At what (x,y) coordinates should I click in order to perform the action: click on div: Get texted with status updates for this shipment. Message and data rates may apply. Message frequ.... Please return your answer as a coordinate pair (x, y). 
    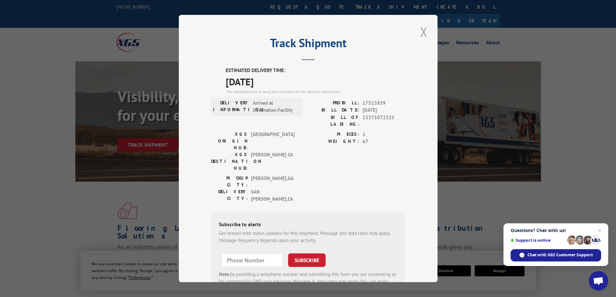
    Looking at the image, I should click on (308, 237).